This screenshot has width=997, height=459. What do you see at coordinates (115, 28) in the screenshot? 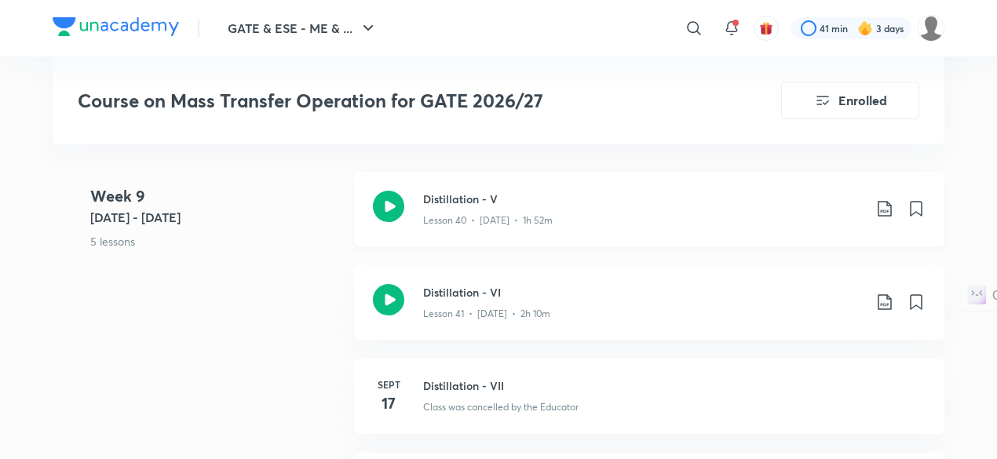
I see `a: Company Logo` at bounding box center [115, 28].